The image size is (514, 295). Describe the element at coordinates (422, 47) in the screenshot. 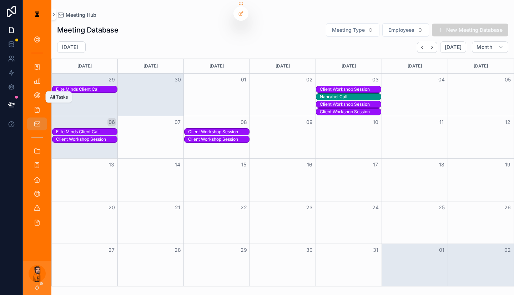

I see `button: Back` at that location.